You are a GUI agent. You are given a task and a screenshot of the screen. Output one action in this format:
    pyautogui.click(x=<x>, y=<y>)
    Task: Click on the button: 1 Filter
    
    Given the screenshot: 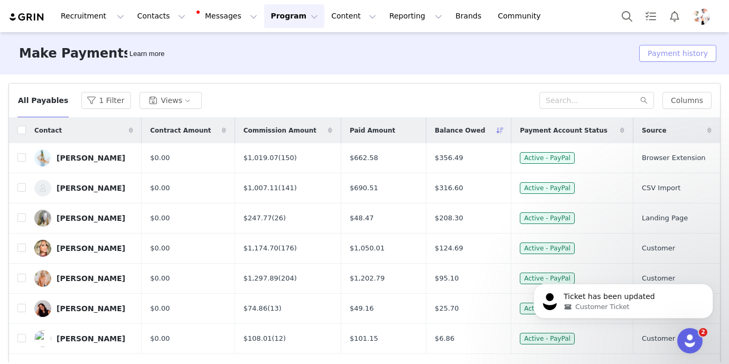 What is the action you would take?
    pyautogui.click(x=106, y=100)
    